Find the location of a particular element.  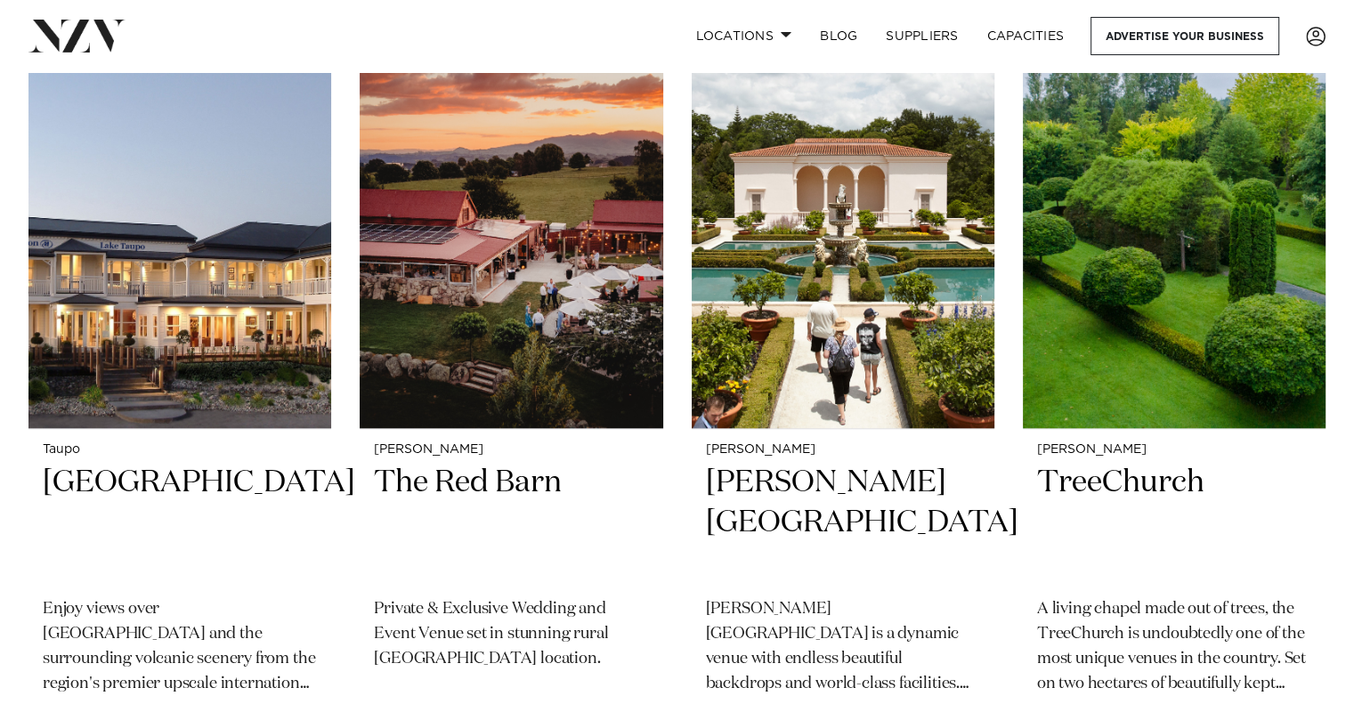

a: BLOG is located at coordinates (839, 36).